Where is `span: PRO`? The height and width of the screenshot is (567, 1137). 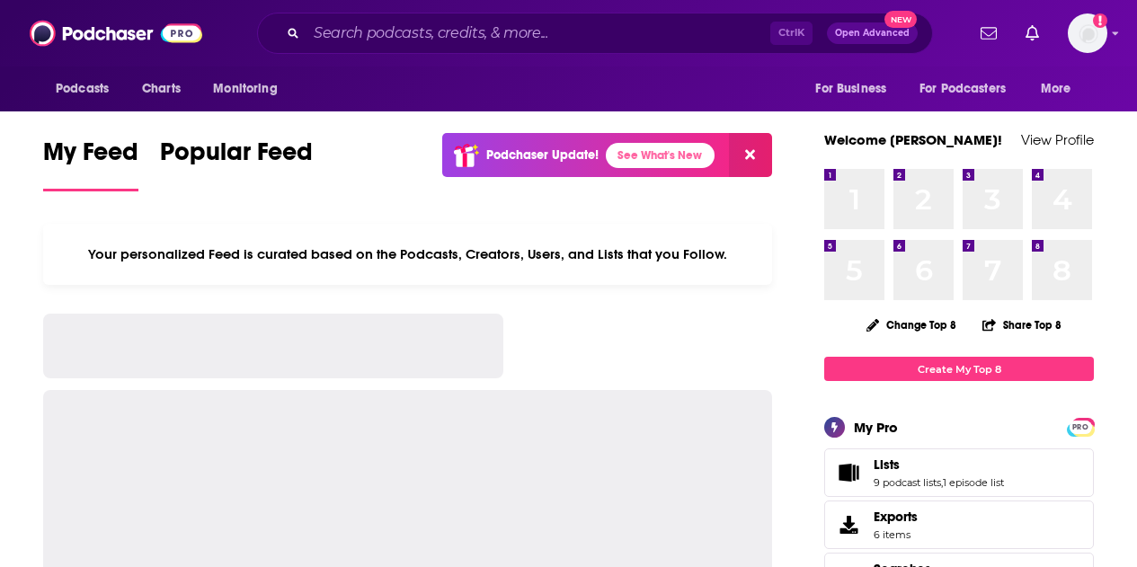 span: PRO is located at coordinates (1081, 427).